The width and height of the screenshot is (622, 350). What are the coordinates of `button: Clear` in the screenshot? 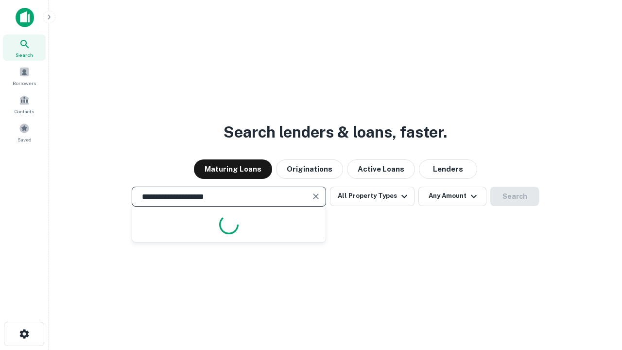 It's located at (316, 196).